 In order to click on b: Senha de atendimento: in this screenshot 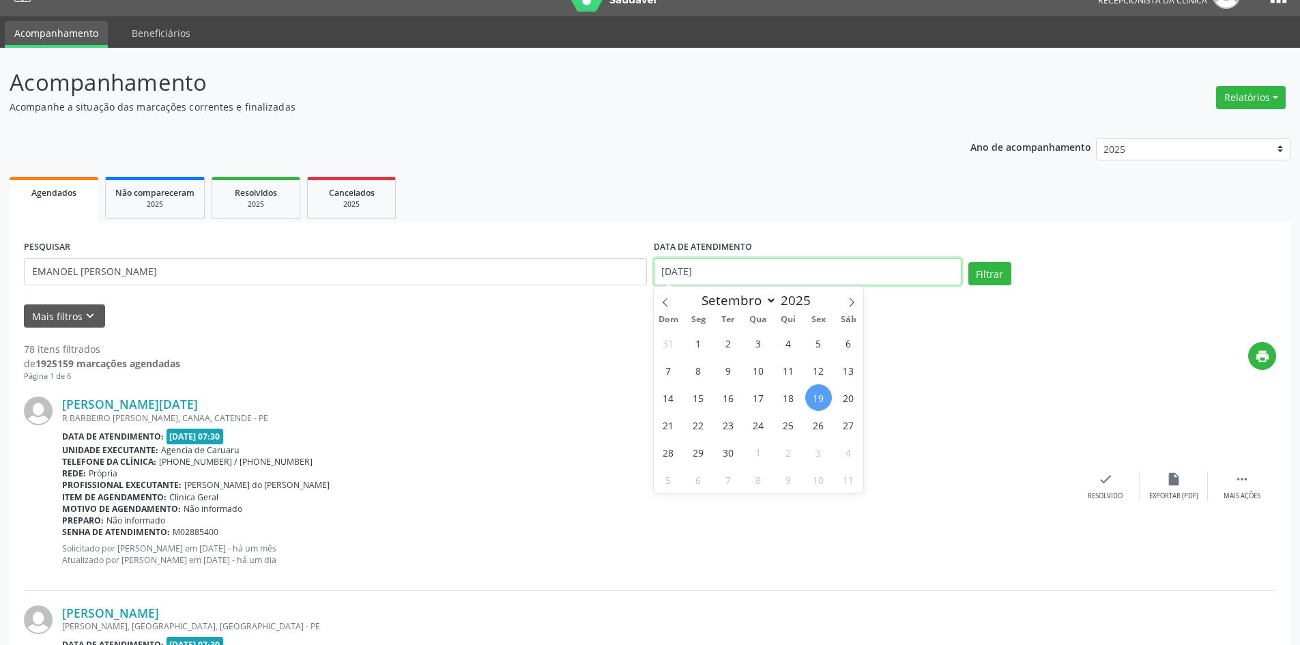, I will do `click(116, 532)`.